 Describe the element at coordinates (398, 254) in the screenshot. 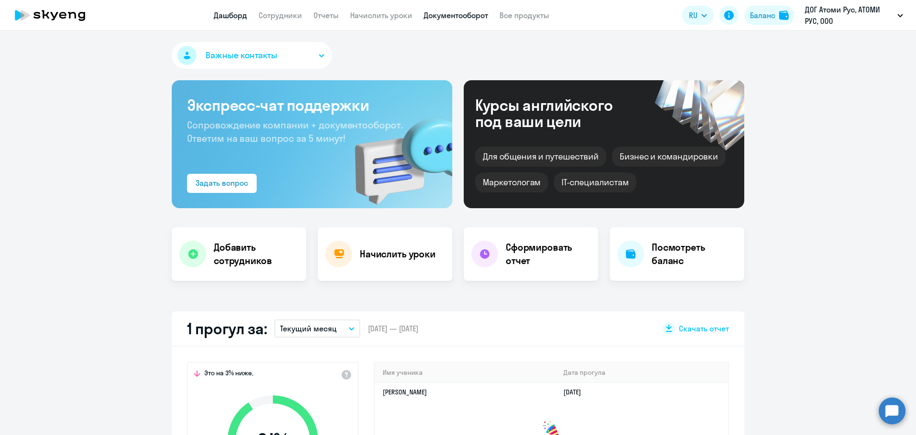

I see `h4: Начислить уроки` at that location.